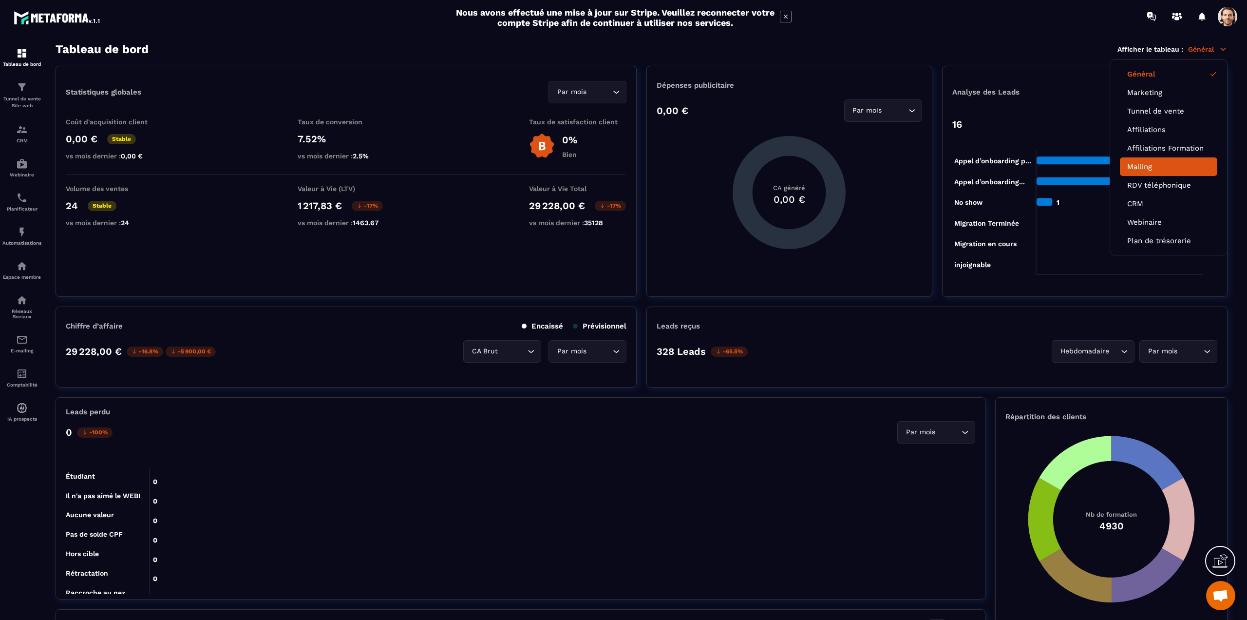  What do you see at coordinates (1111, 417) in the screenshot?
I see `p: Répartition des clients` at bounding box center [1111, 417].